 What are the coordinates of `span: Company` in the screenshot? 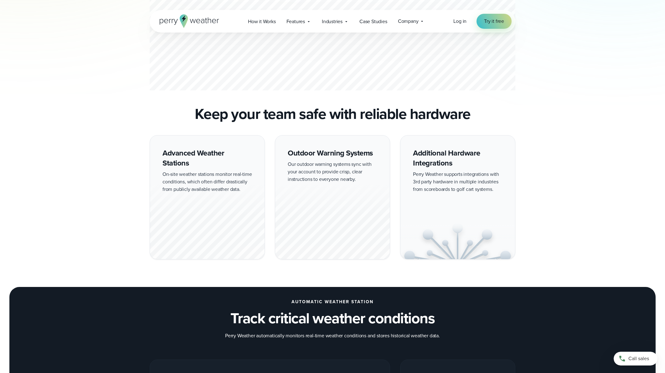 It's located at (408, 21).